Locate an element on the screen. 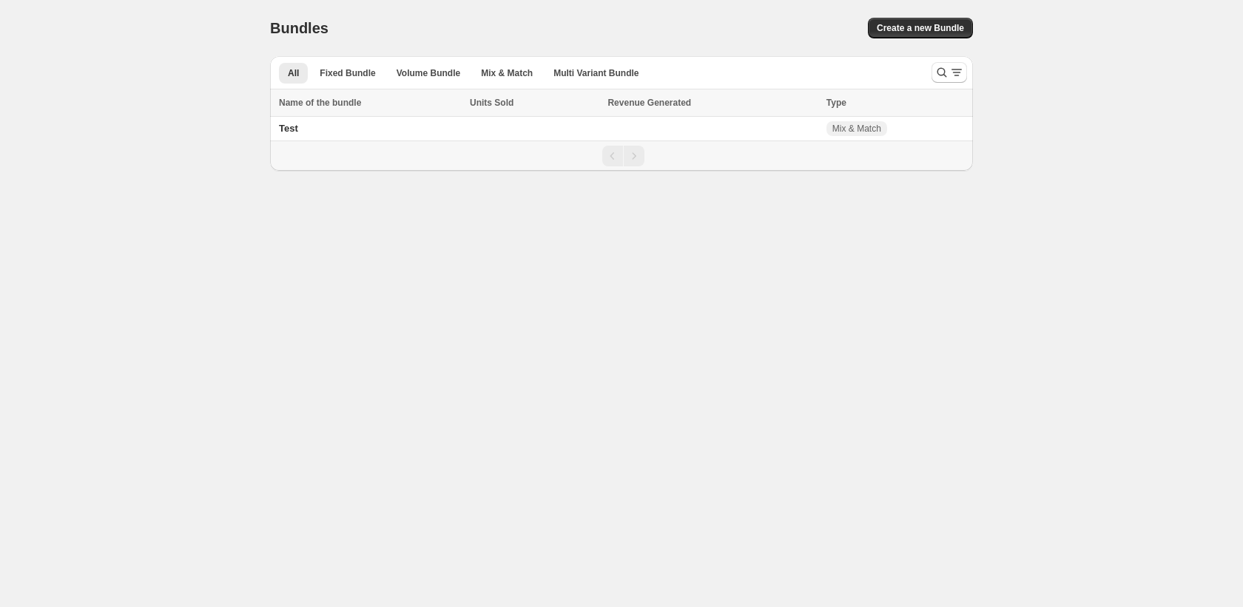 The height and width of the screenshot is (607, 1243). span: All is located at coordinates (293, 73).